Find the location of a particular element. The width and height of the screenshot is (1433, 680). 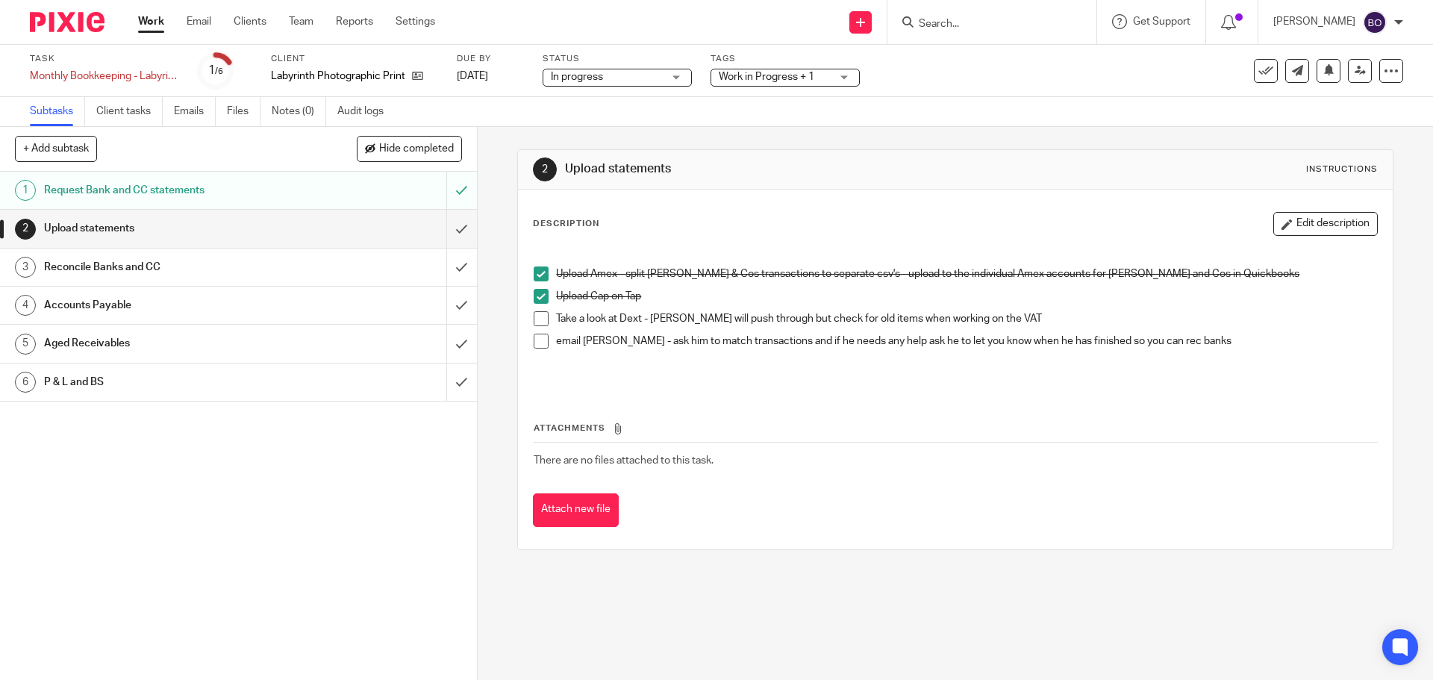

a: Files is located at coordinates (243, 111).